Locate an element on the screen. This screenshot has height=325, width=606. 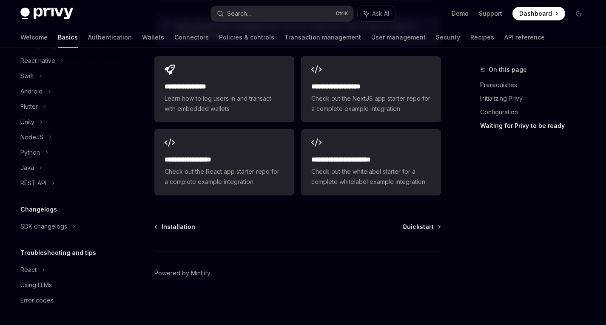
span: Ask AI is located at coordinates (380, 14).